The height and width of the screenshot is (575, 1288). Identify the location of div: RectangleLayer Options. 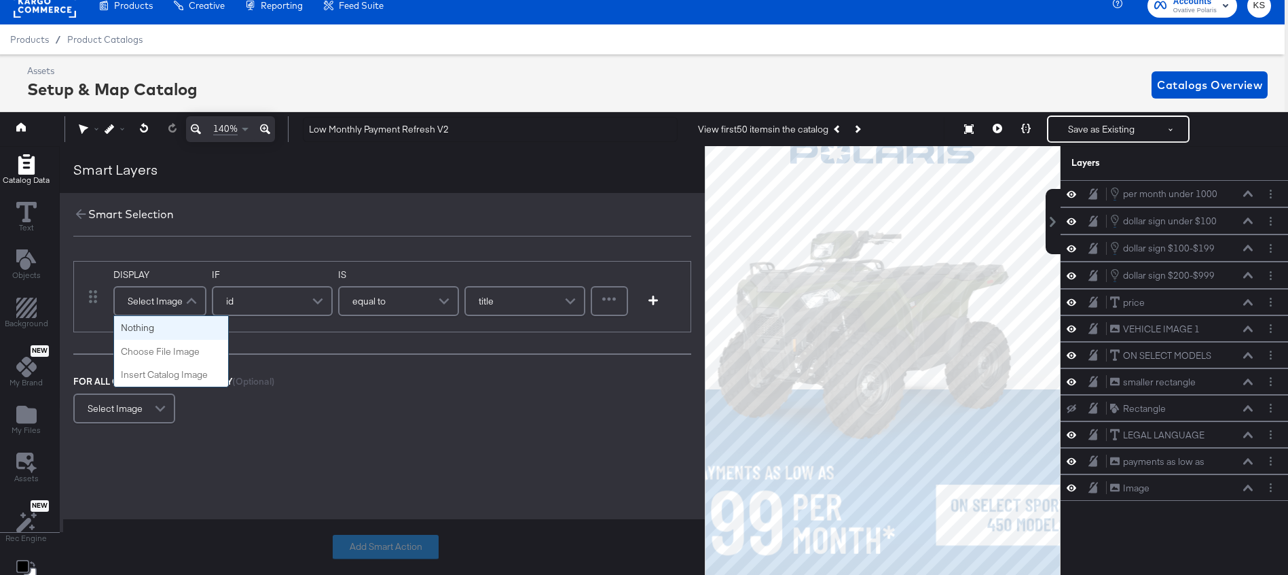
(1174, 407).